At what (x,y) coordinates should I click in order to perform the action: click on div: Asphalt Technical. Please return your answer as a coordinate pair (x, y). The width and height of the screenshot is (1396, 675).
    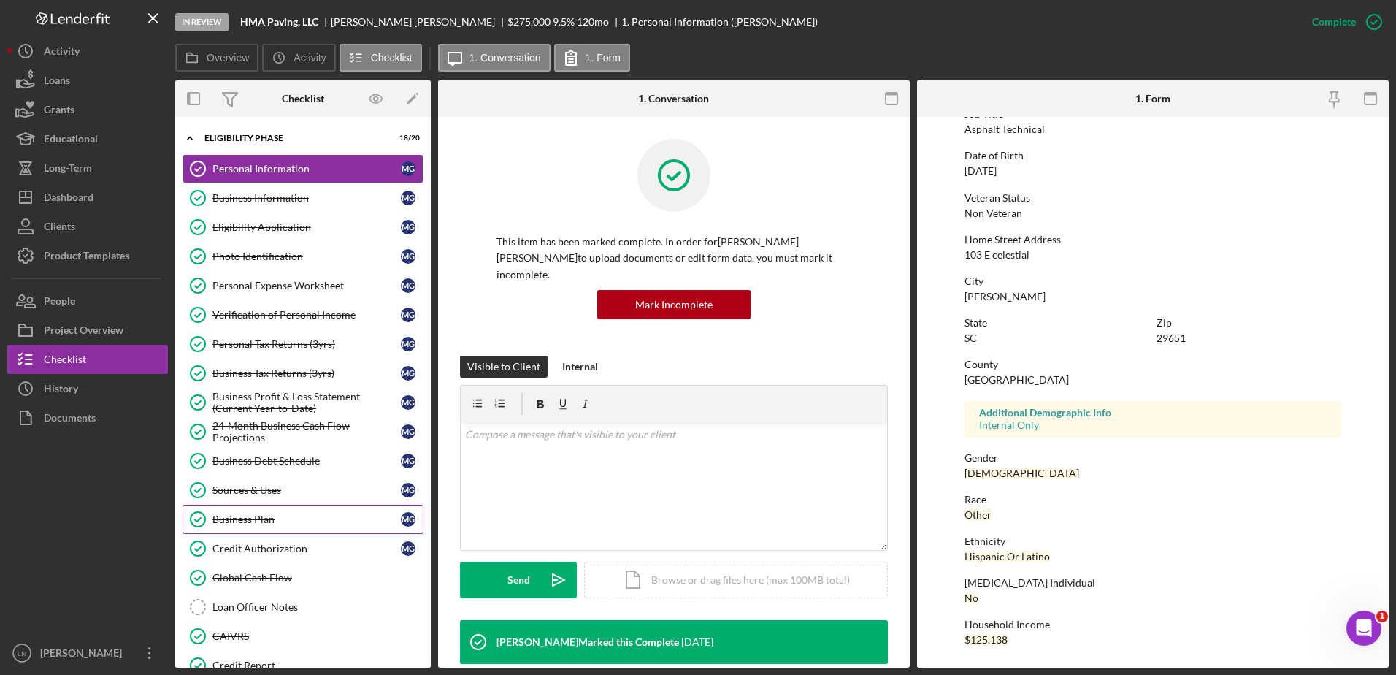
    Looking at the image, I should click on (1005, 129).